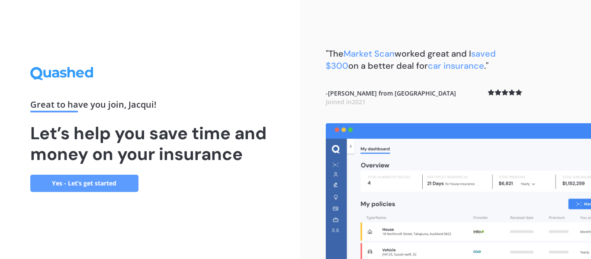 The width and height of the screenshot is (591, 259). I want to click on b: "The worked great and I on a better deal for .", so click(411, 60).